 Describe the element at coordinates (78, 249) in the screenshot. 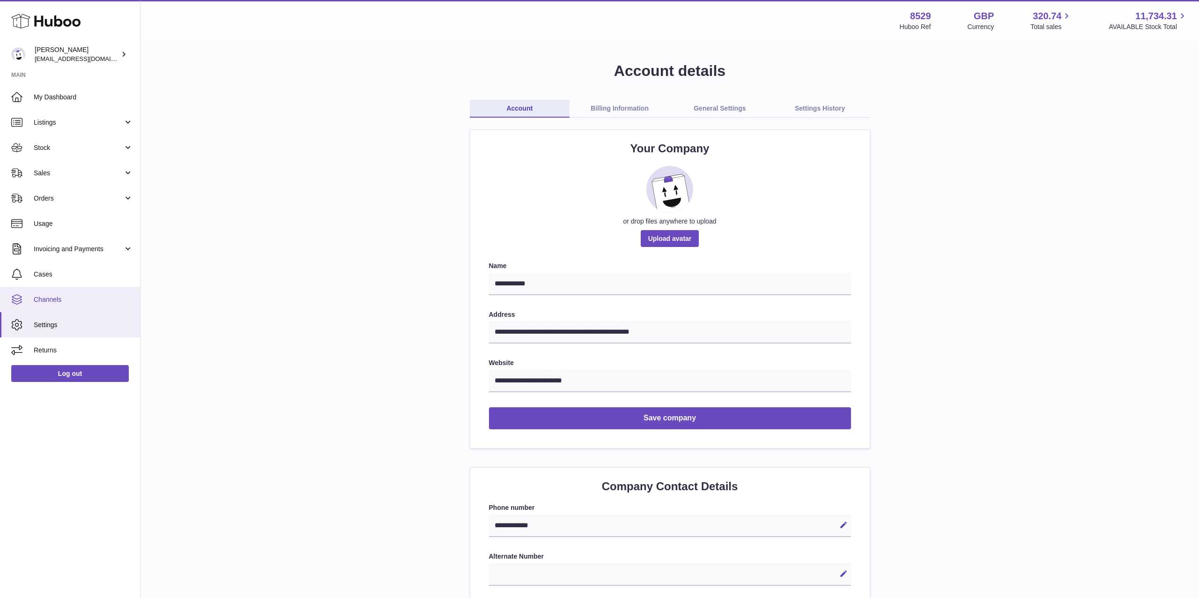

I see `span: Invoicing and Payments` at that location.